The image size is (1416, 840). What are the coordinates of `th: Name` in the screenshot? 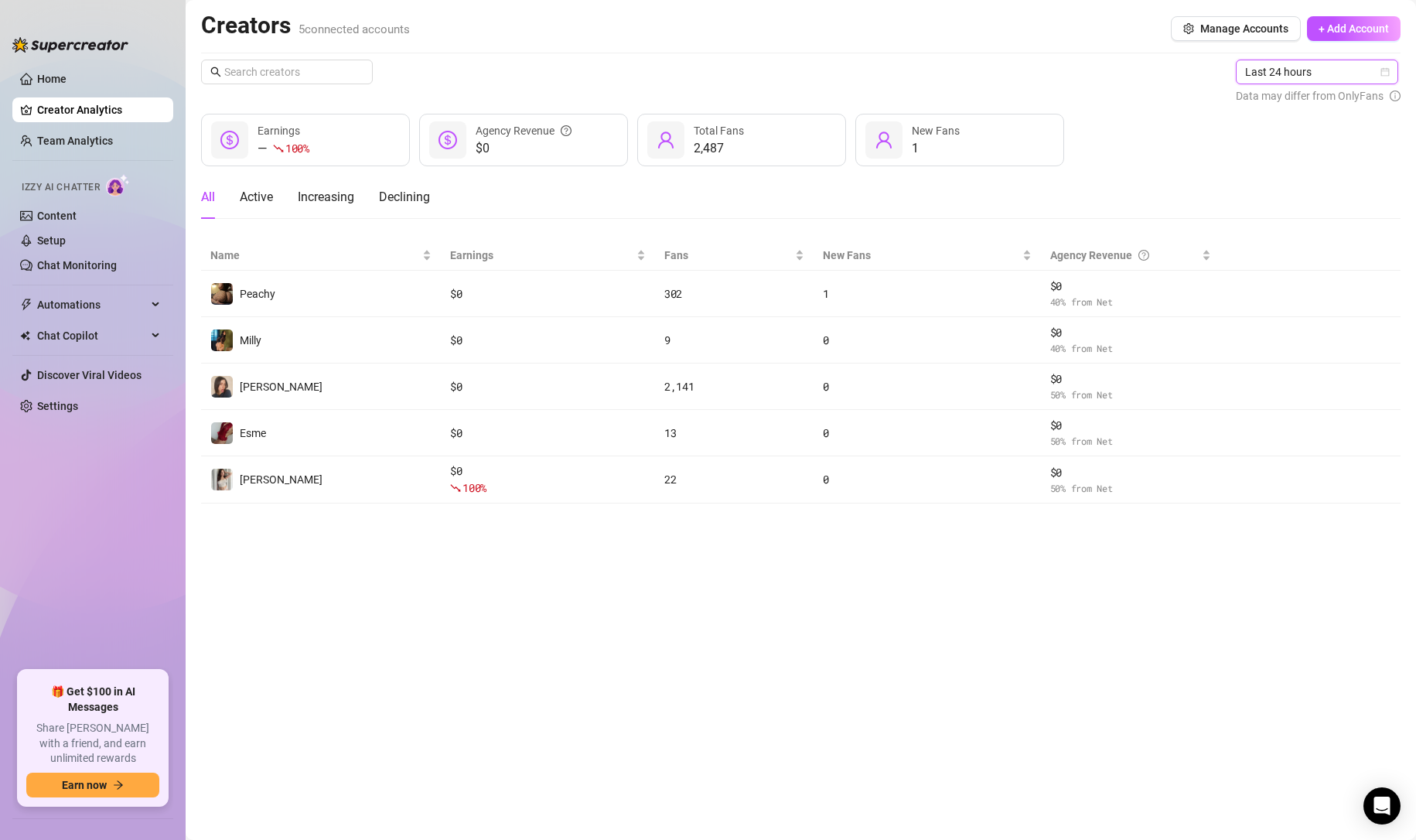 It's located at (321, 255).